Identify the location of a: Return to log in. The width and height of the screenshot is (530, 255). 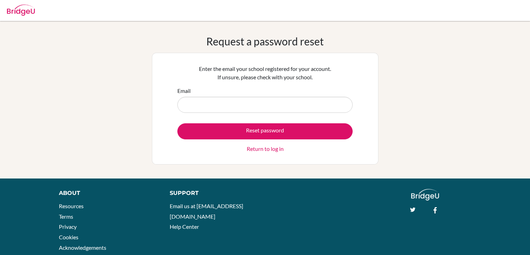
(265, 149).